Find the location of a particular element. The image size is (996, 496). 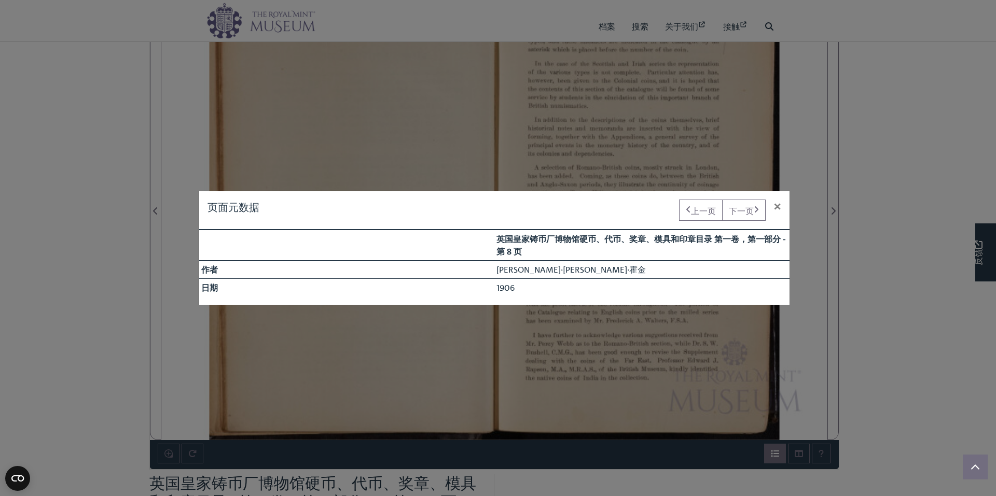

font: 作者 is located at coordinates (210, 270).